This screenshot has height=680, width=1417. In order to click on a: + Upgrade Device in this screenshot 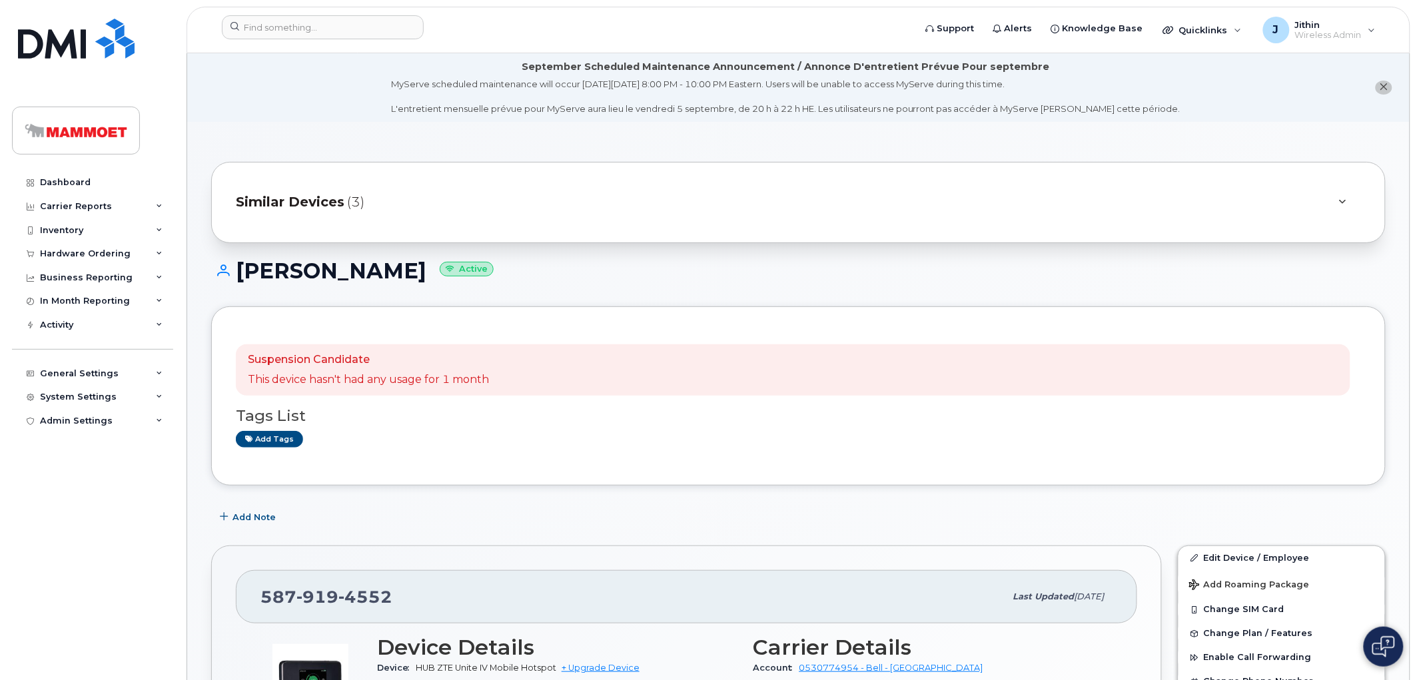, I will do `click(600, 668)`.